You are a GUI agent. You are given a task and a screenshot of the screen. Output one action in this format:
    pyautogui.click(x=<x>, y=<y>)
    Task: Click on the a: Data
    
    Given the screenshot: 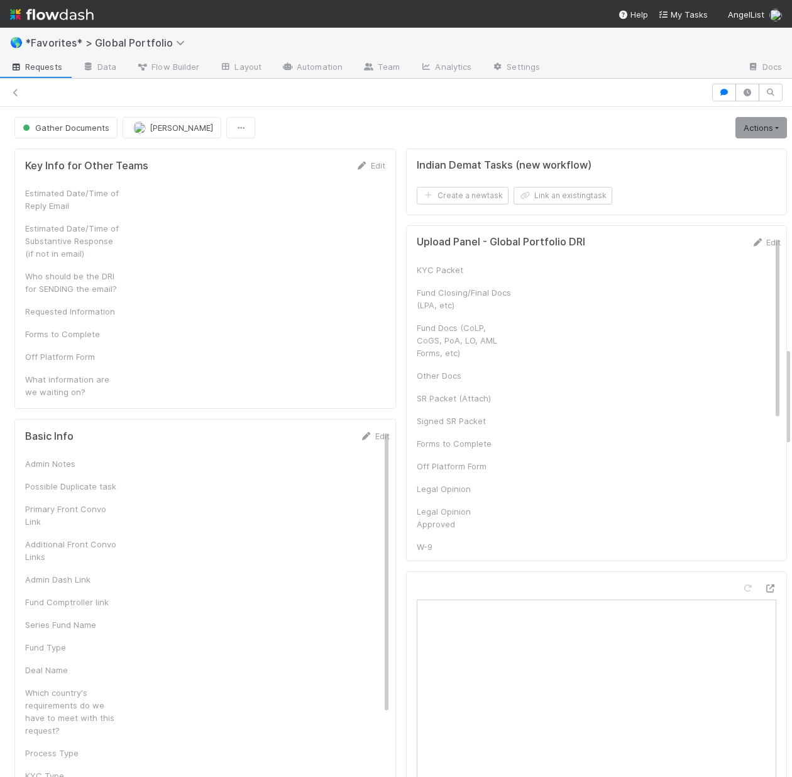 What is the action you would take?
    pyautogui.click(x=99, y=68)
    